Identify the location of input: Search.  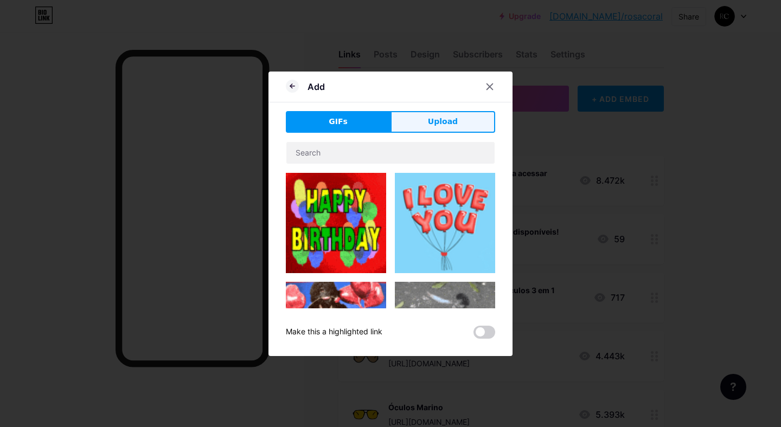
(390, 153).